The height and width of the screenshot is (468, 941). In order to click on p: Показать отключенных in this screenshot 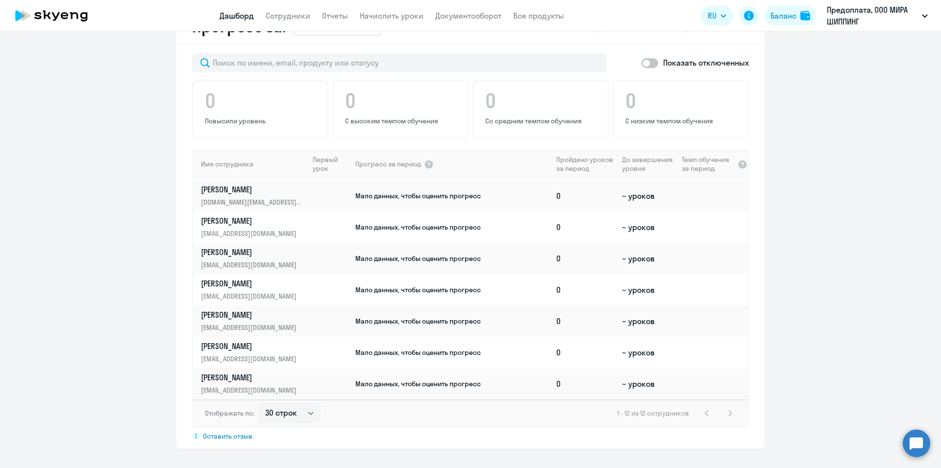, I will do `click(706, 63)`.